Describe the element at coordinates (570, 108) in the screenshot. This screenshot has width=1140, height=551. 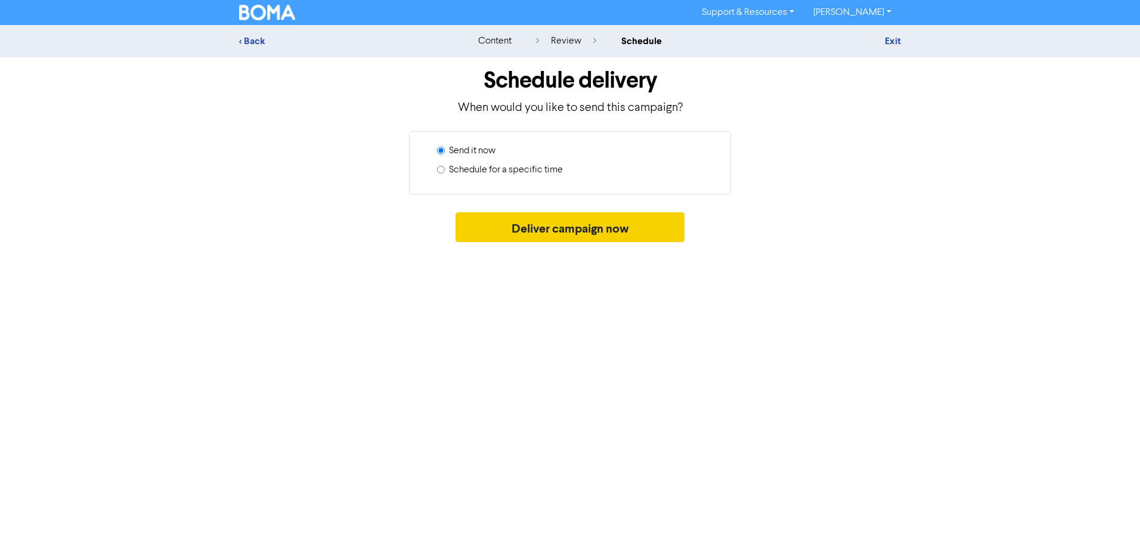
I see `p: When would you like to send this campaign?` at that location.